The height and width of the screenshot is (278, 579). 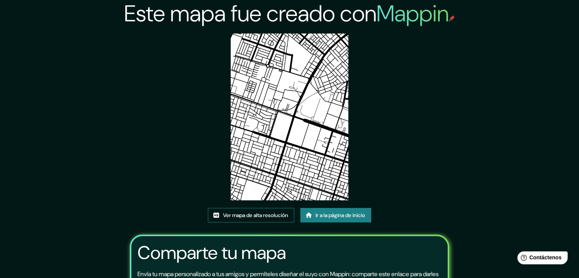 What do you see at coordinates (212, 253) in the screenshot?
I see `font: Comparte tu mapa` at bounding box center [212, 253].